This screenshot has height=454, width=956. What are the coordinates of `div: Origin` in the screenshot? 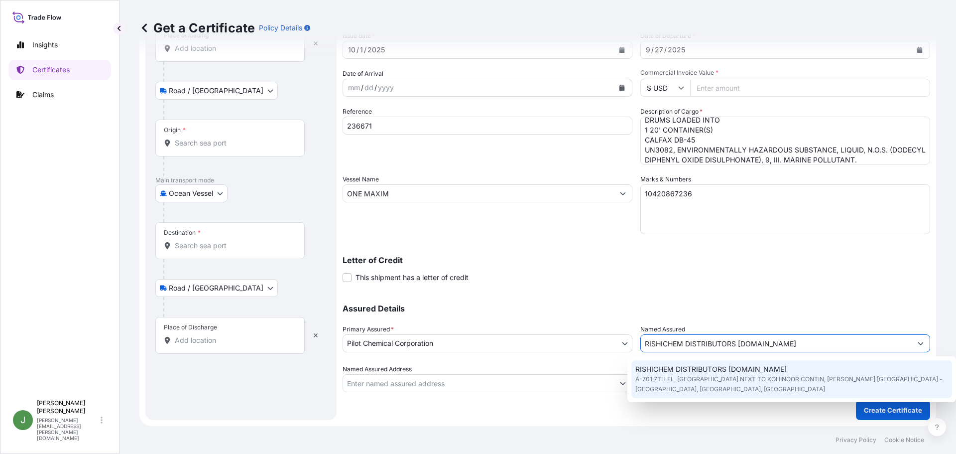 It's located at (175, 130).